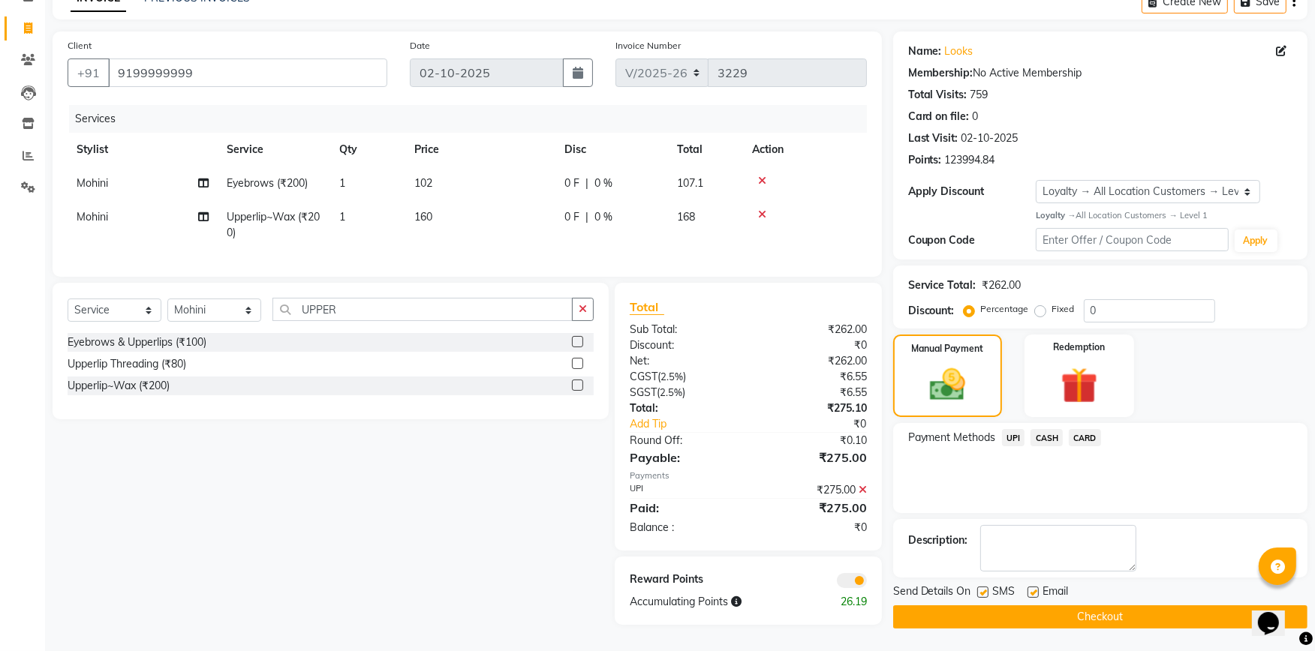  Describe the element at coordinates (975, 116) in the screenshot. I see `div: 0` at that location.